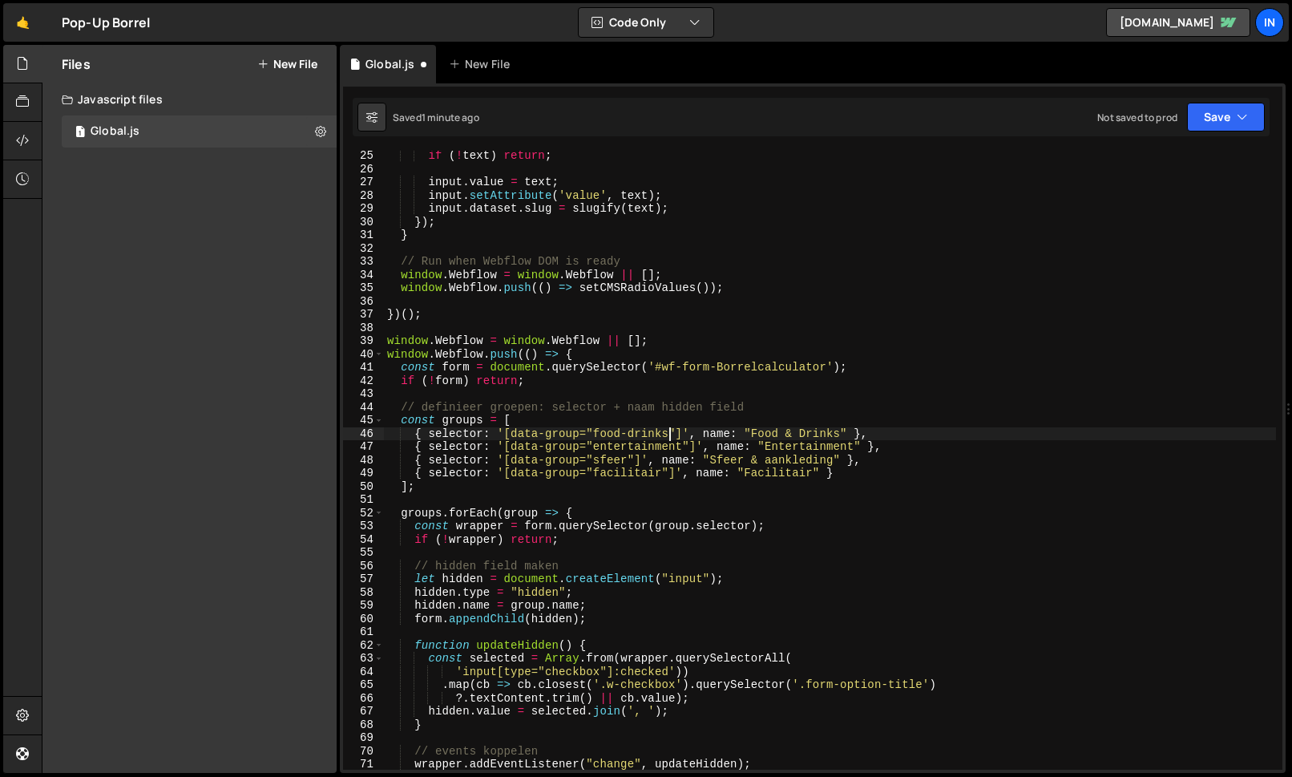  What do you see at coordinates (76, 64) in the screenshot?
I see `h2: Files` at bounding box center [76, 64].